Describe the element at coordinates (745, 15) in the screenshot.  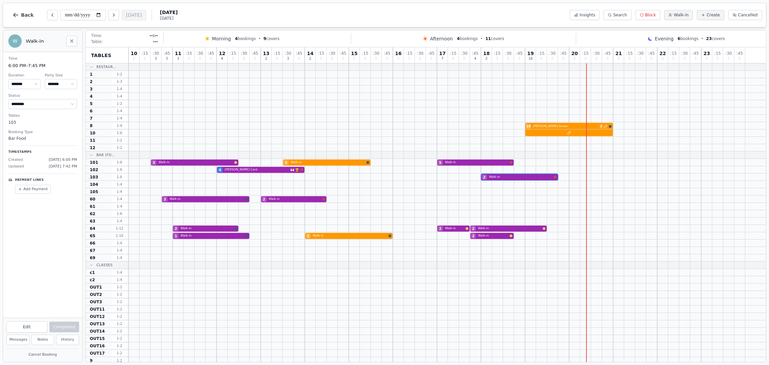
I see `button: Cancelled` at that location.